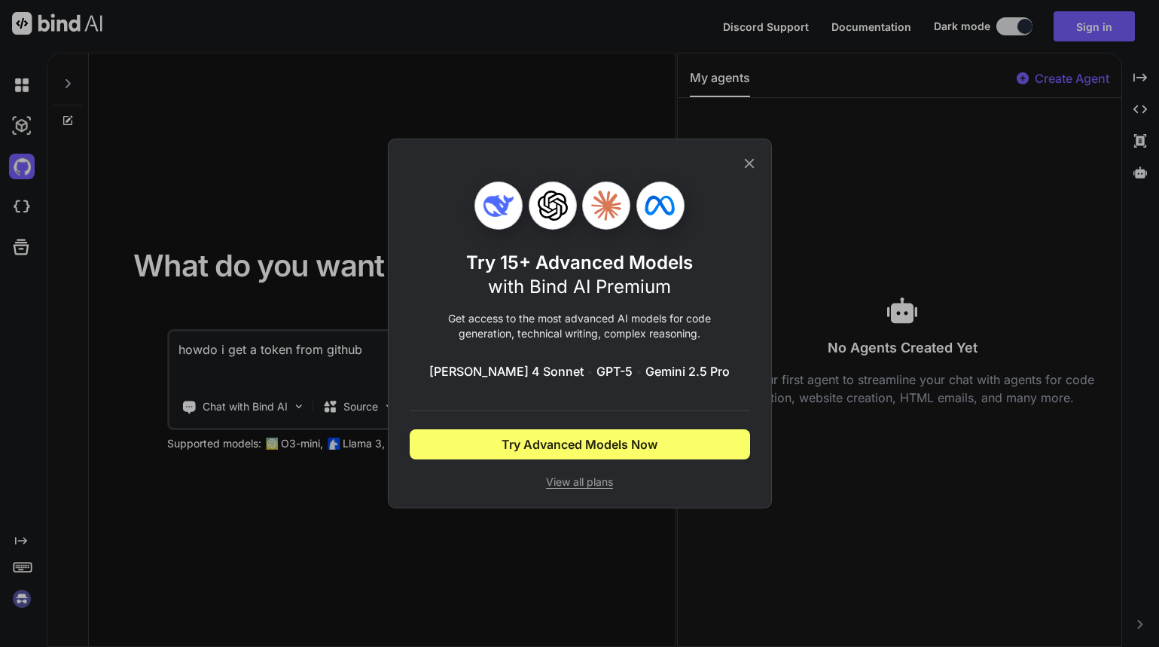  I want to click on p: Get access to the most advanced AI models for code generation, technical writing, complex reasoning., so click(580, 326).